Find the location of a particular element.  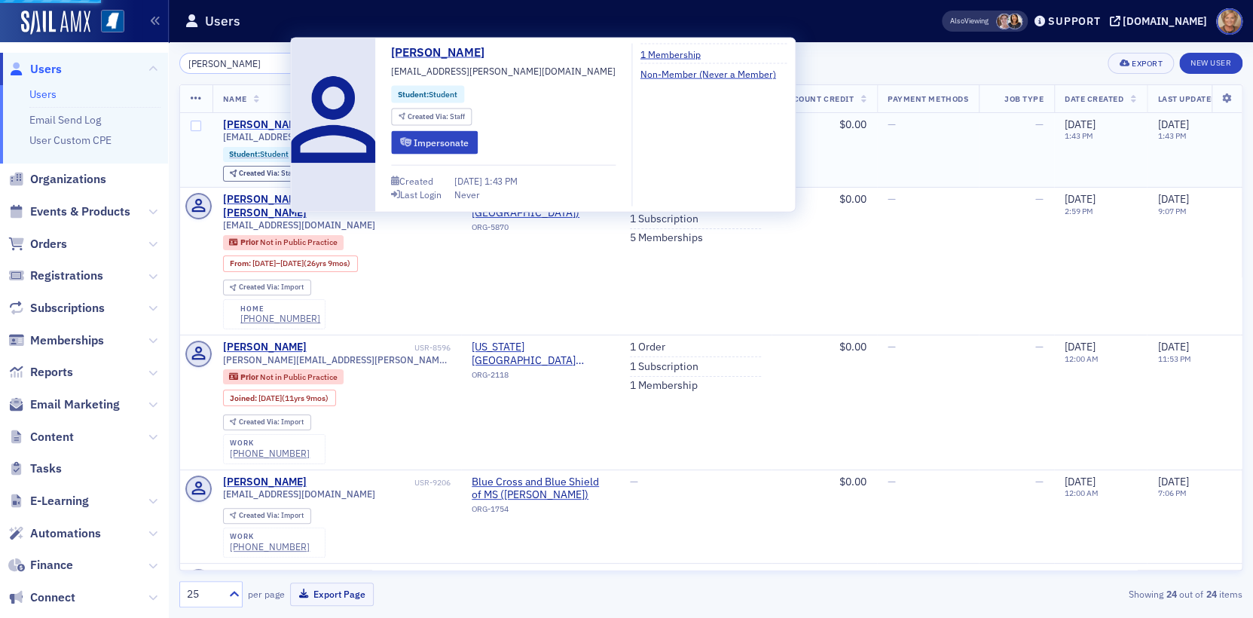

a: Memberships is located at coordinates (56, 341).